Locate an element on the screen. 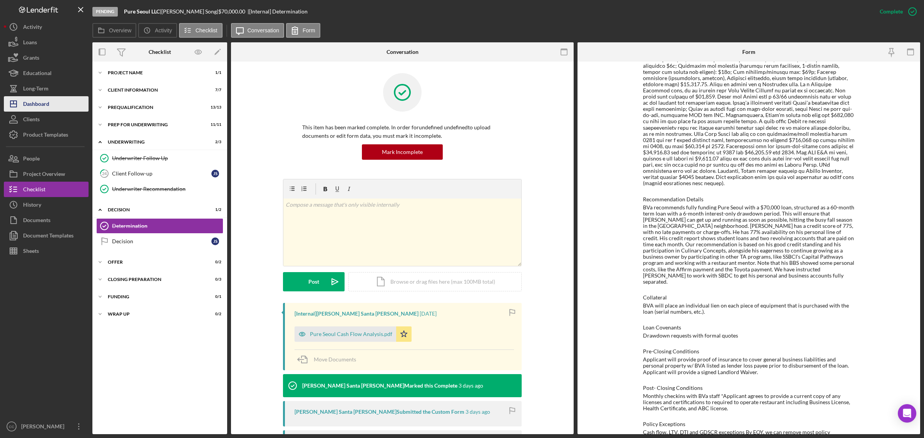 The image size is (924, 438). text: CC is located at coordinates (12, 427).